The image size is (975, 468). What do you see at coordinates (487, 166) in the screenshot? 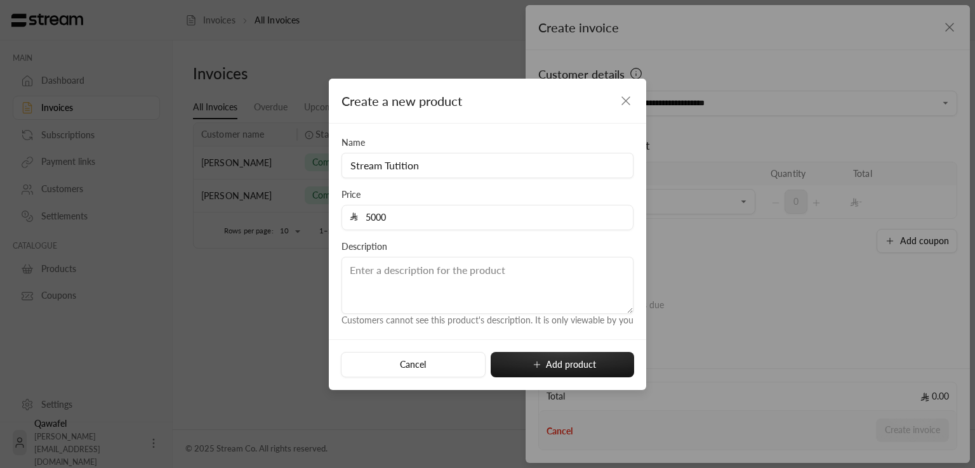
I see `input: Enter the name of the product` at bounding box center [487, 166].